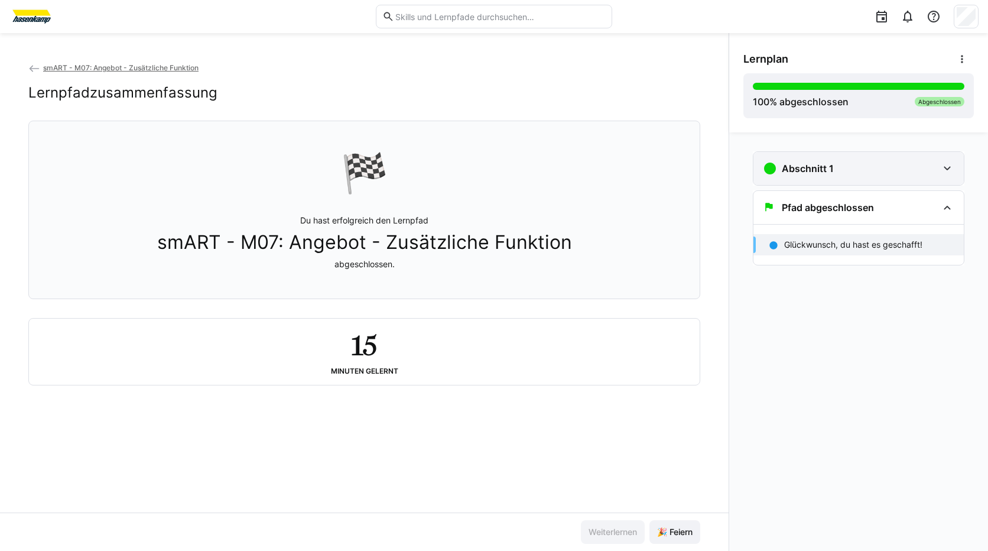 Image resolution: width=988 pixels, height=551 pixels. Describe the element at coordinates (364, 345) in the screenshot. I see `h2: 15` at that location.